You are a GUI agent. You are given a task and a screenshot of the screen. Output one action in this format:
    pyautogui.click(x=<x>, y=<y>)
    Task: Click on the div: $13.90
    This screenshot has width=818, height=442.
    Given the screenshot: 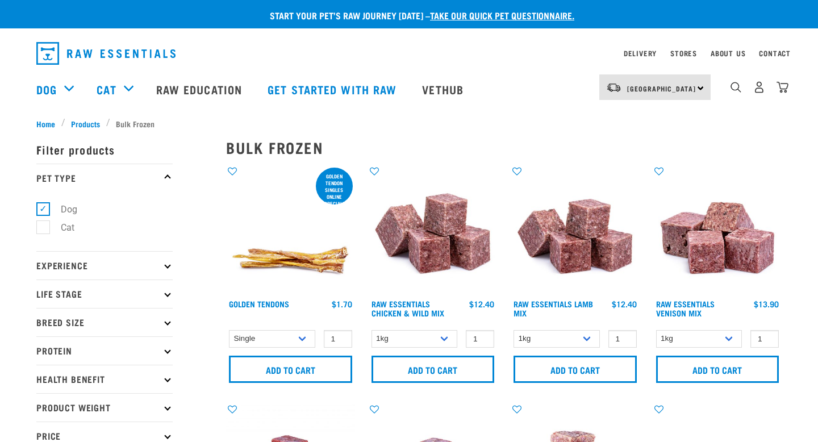 What is the action you would take?
    pyautogui.click(x=767, y=304)
    